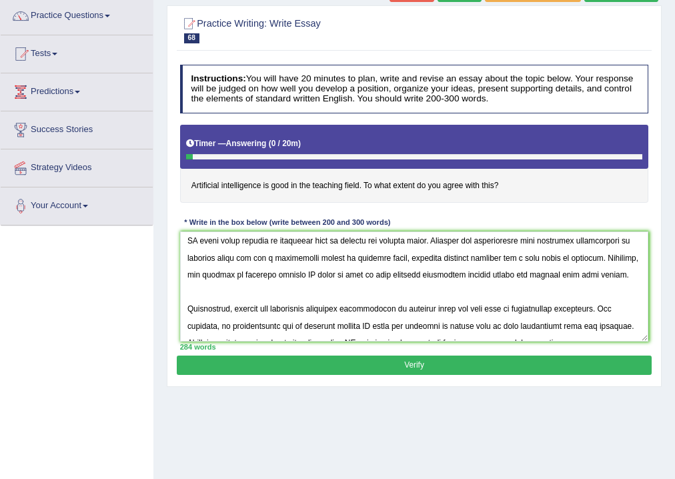  Describe the element at coordinates (191, 38) in the screenshot. I see `span: 68` at that location.